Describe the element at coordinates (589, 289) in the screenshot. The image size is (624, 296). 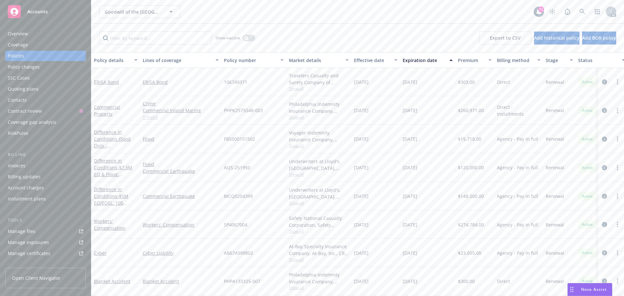
I see `button: Nova Assist` at that location.